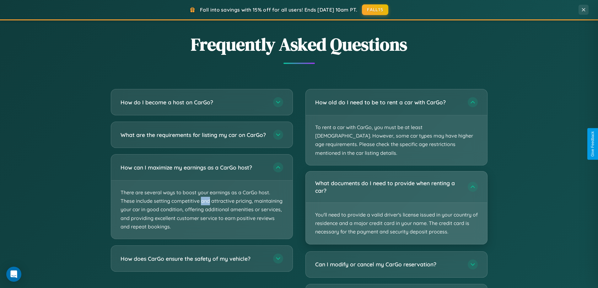 The width and height of the screenshot is (598, 288). What do you see at coordinates (388, 102) in the screenshot?
I see `h3: How old do I need to be to rent a car with CarGo?` at bounding box center [388, 102].